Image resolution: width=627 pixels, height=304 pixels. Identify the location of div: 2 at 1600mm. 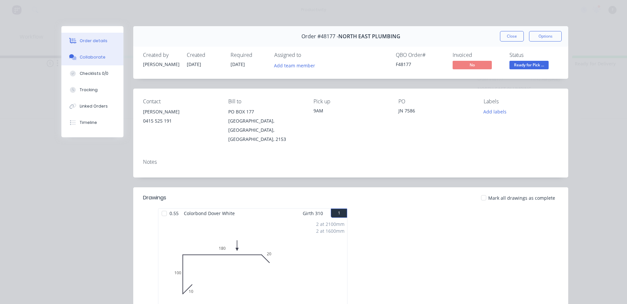
(330, 230).